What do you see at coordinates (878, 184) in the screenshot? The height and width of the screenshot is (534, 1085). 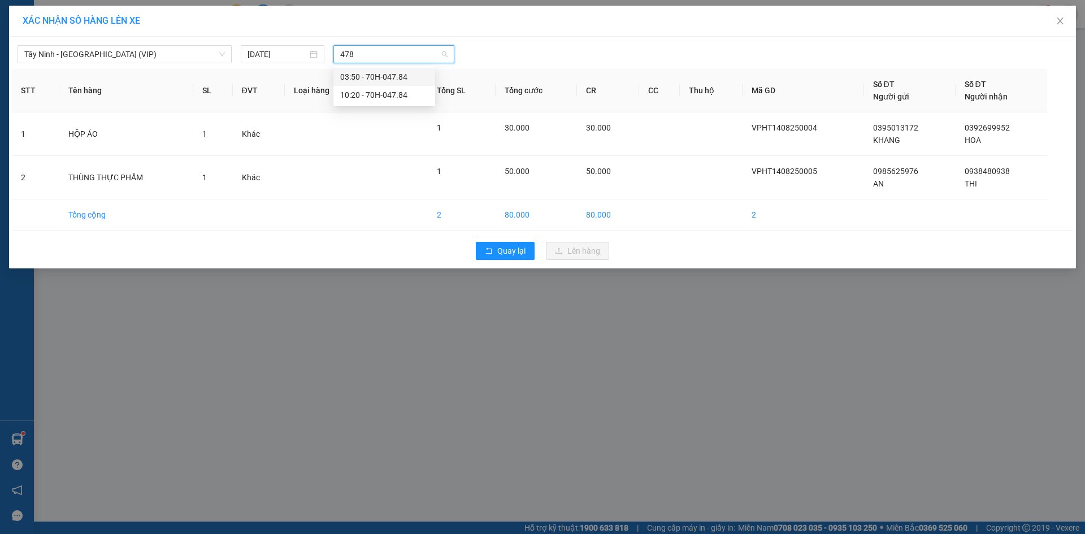 I see `span: AN` at bounding box center [878, 184].